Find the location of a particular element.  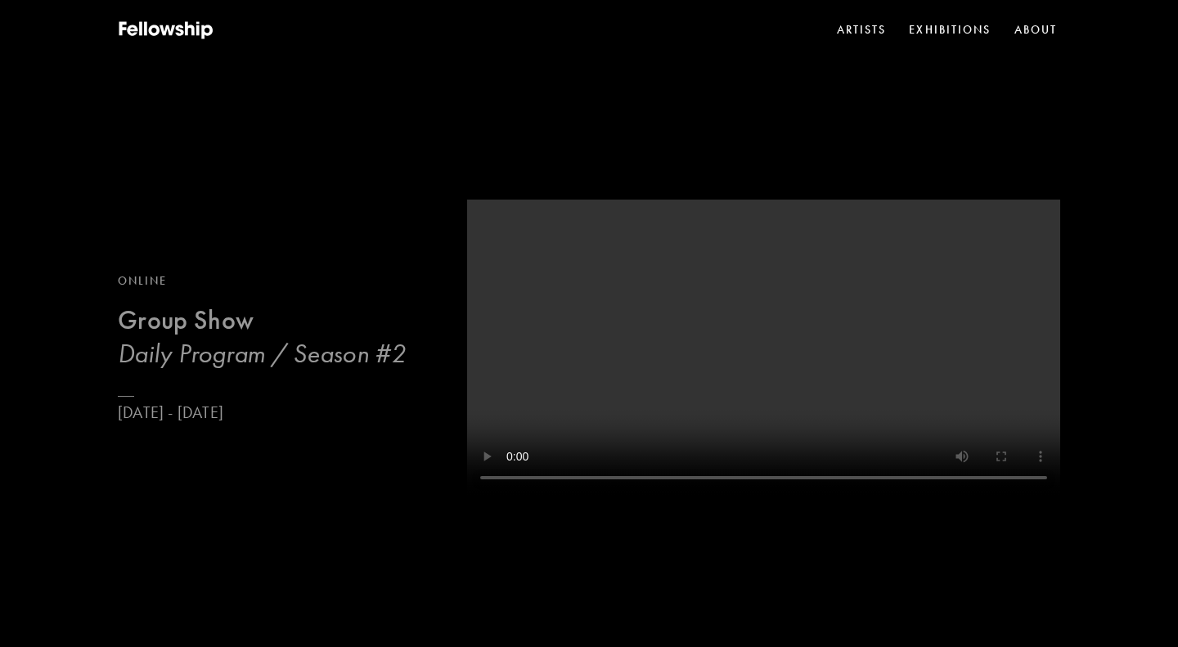

a: Exhibitions is located at coordinates (949, 30).